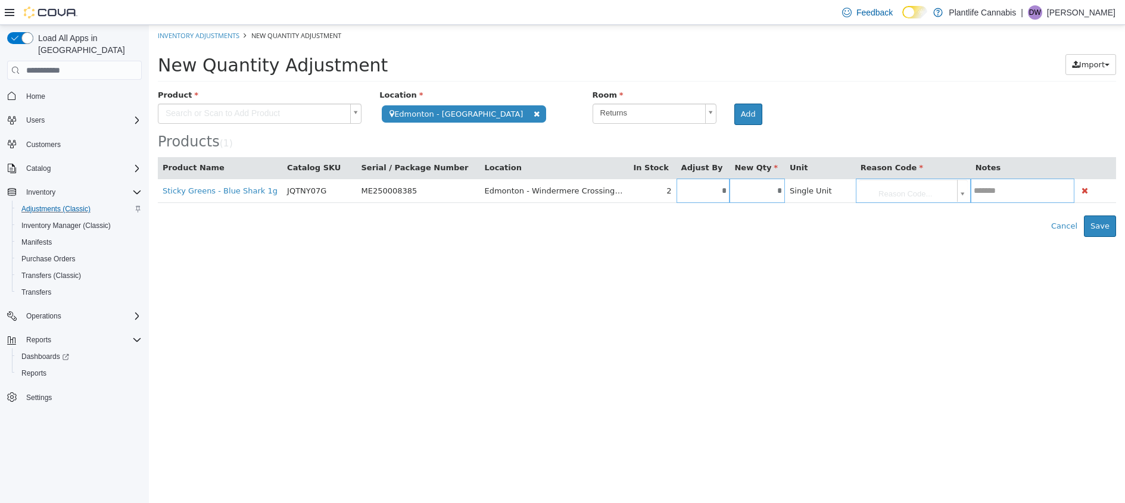 The image size is (1125, 503). Describe the element at coordinates (651, 143) in the screenshot. I see `button: Unit` at that location.